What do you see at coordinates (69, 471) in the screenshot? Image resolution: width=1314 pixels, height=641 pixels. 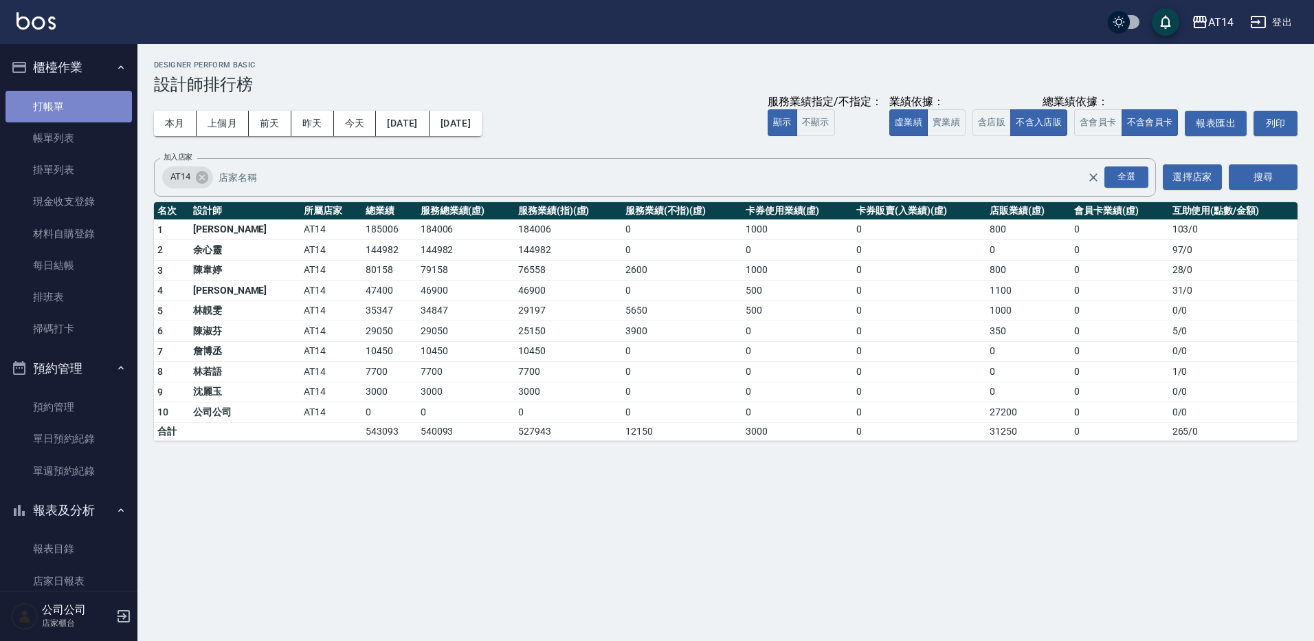 I see `a: 單週預約紀錄` at bounding box center [69, 471].